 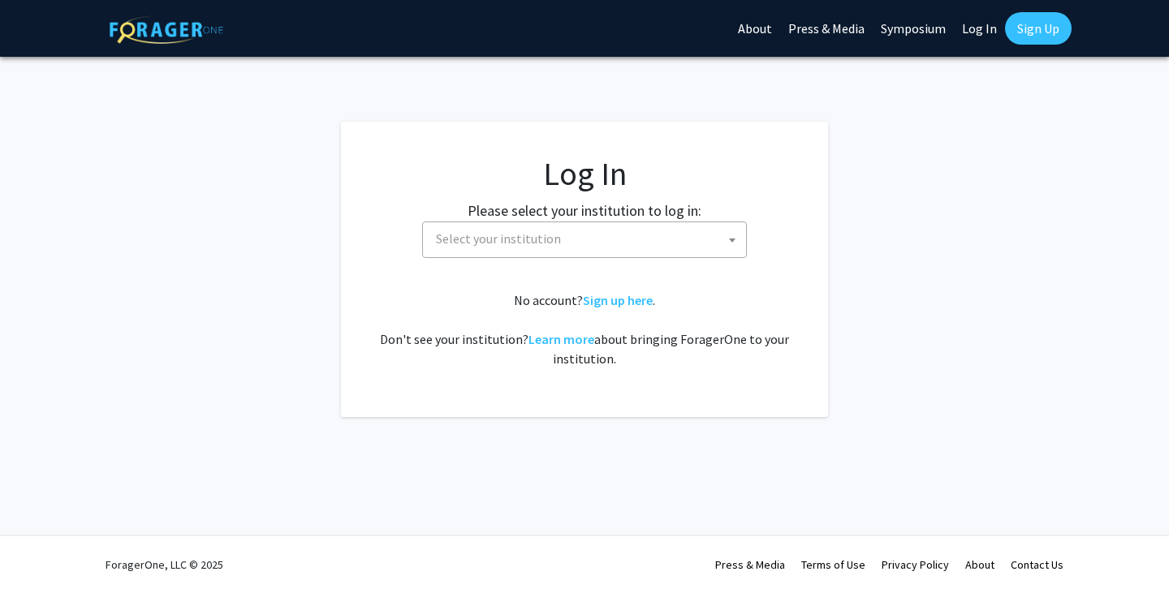 I want to click on a: Sign Up, so click(x=1038, y=28).